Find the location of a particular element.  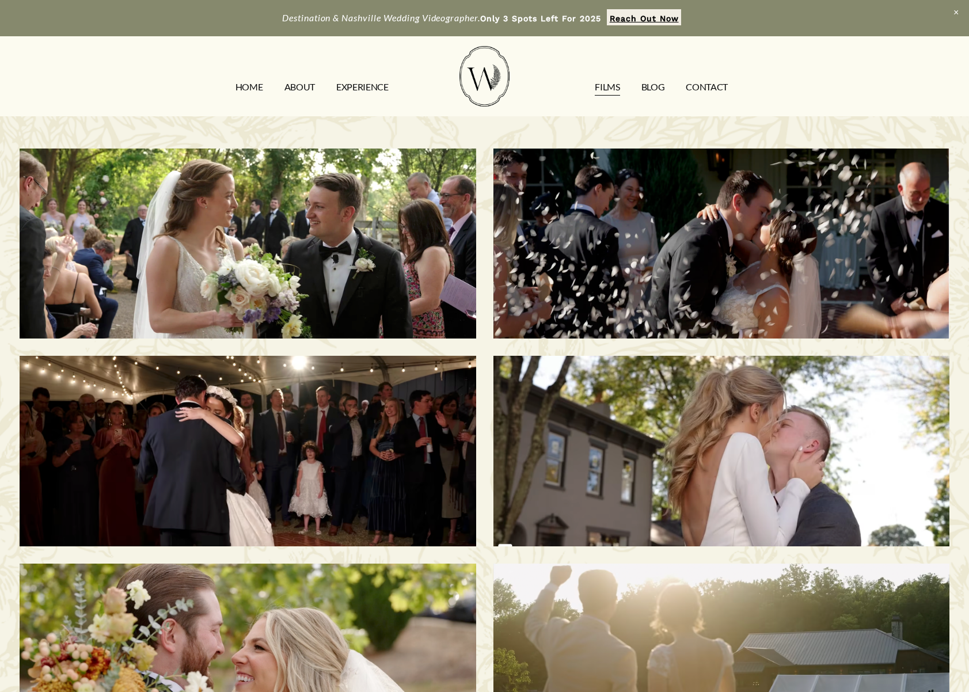

a: EXPERIENCE is located at coordinates (362, 87).